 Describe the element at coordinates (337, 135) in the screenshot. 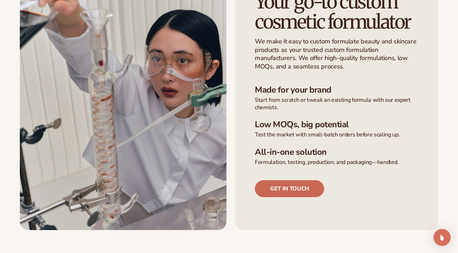

I see `p: Test the market with small-batch orders before scaling up.` at that location.